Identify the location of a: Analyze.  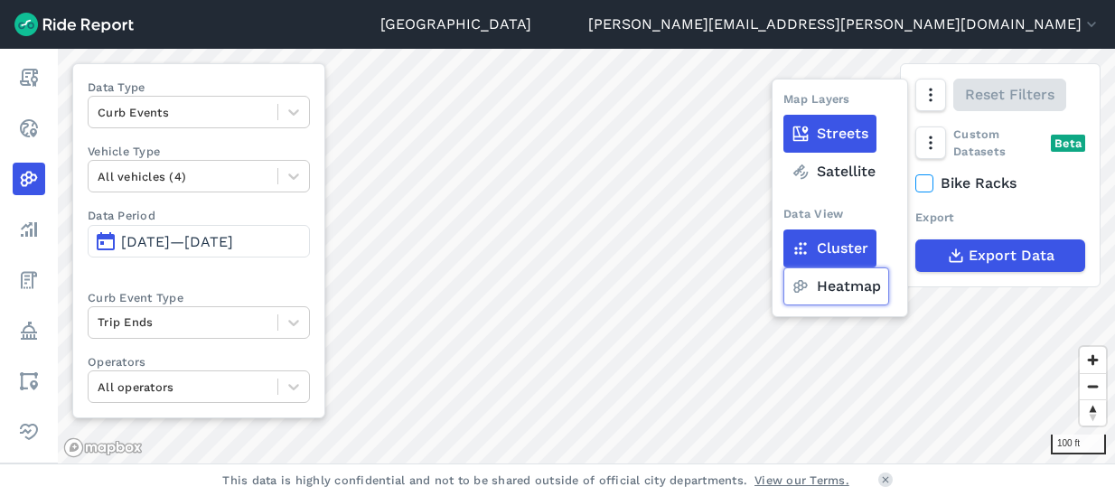
(29, 230).